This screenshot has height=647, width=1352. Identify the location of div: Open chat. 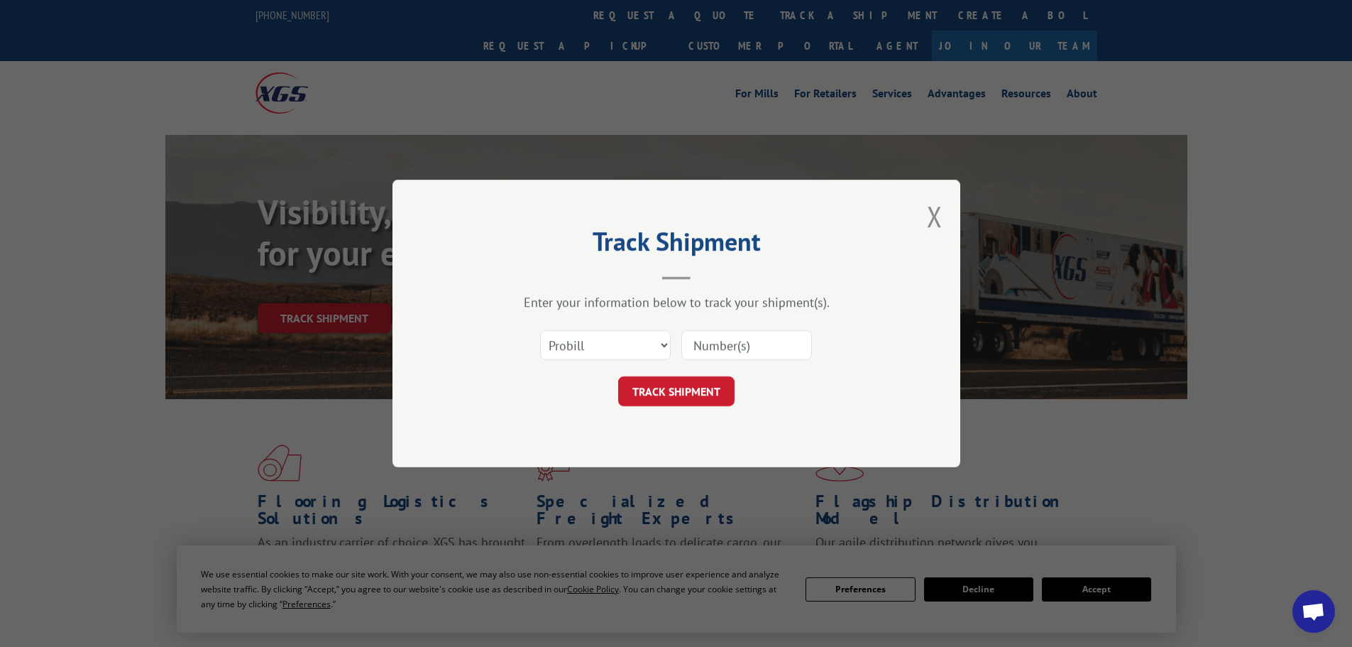
(1314, 611).